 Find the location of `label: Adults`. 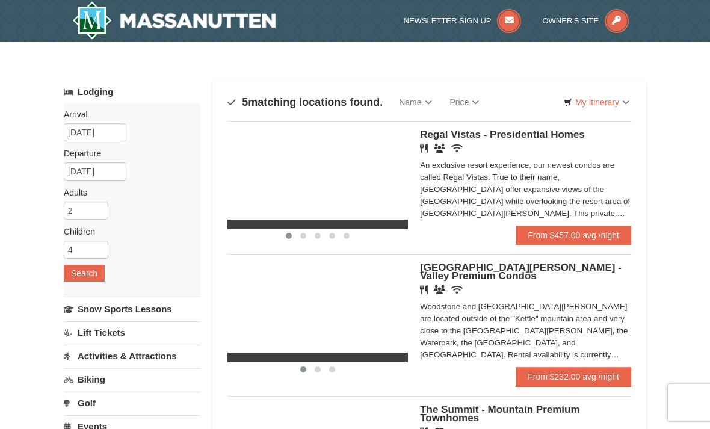

label: Adults is located at coordinates (128, 193).